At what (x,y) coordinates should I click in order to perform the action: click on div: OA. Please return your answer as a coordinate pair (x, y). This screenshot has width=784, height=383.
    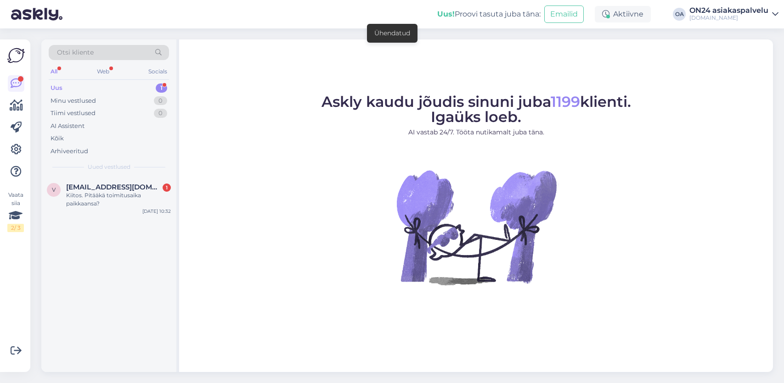
    Looking at the image, I should click on (679, 14).